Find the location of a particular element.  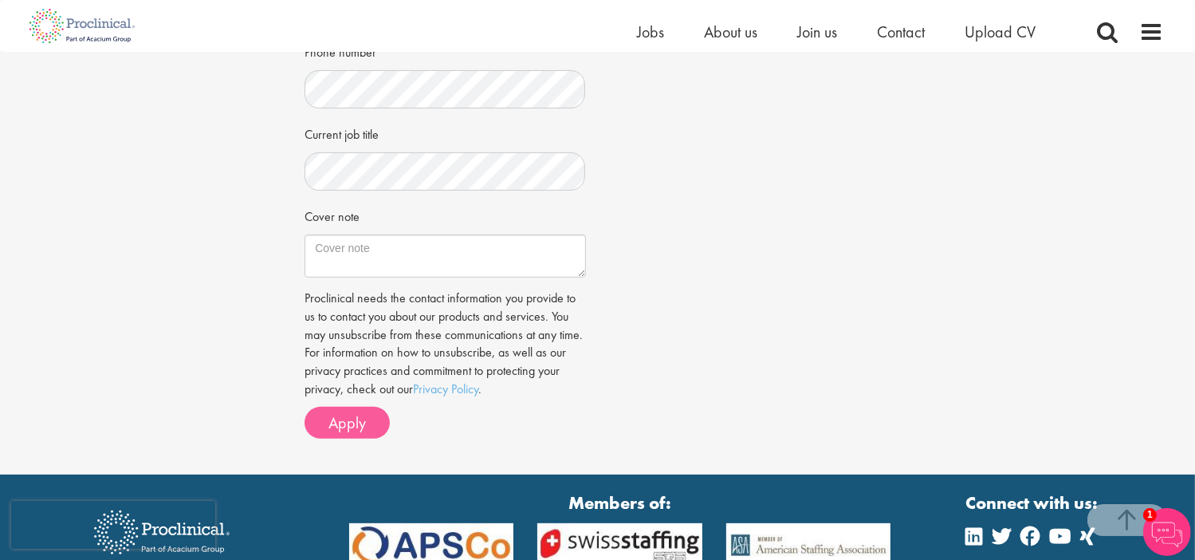

strong: Connect with us: is located at coordinates (1033, 502).